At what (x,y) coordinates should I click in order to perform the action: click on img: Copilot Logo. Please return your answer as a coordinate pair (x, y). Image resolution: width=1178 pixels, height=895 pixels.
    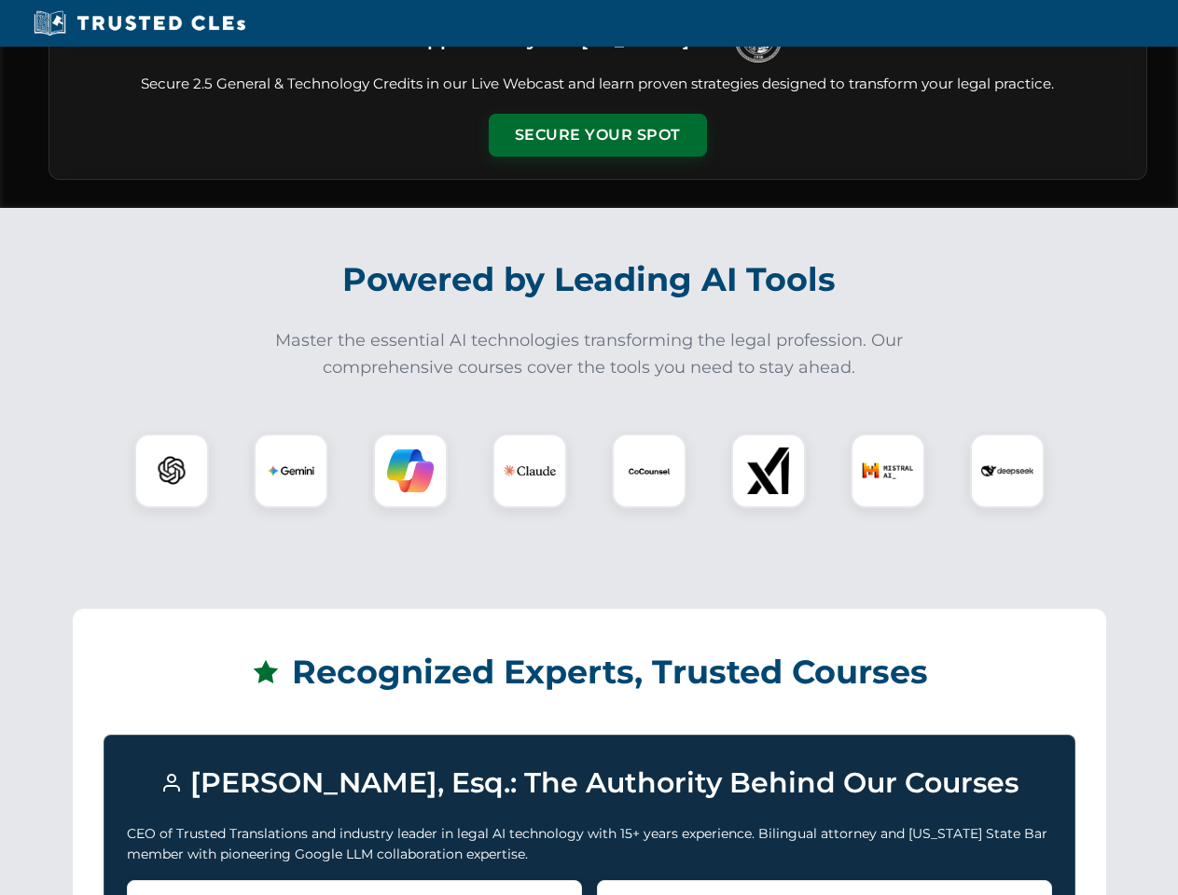
    Looking at the image, I should click on (410, 471).